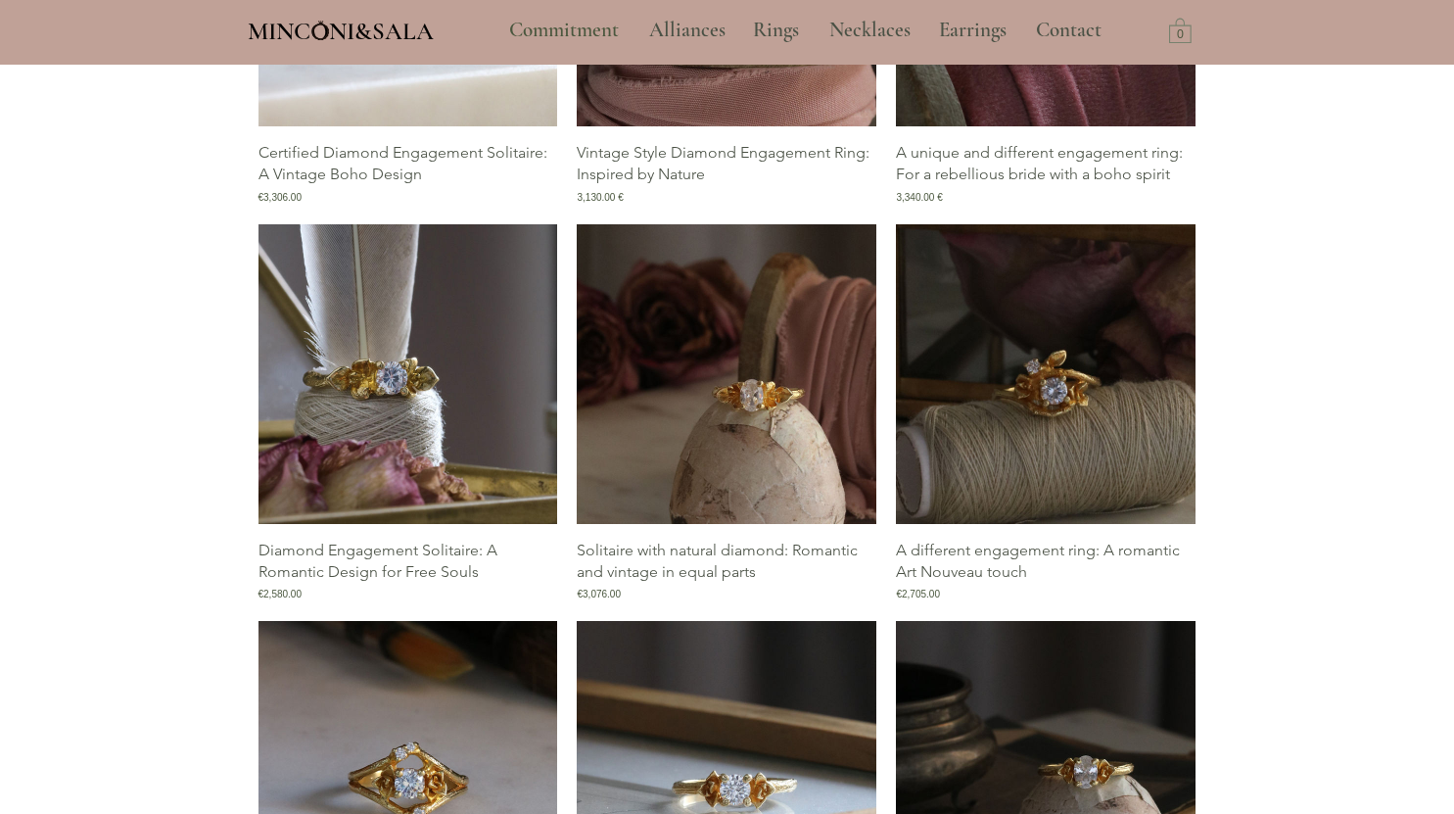 This screenshot has width=1454, height=814. What do you see at coordinates (1046, 413) in the screenshot?
I see `div: Different Engagement Ring Gallery: A Romantic Art Nouveau Touch` at bounding box center [1046, 413].